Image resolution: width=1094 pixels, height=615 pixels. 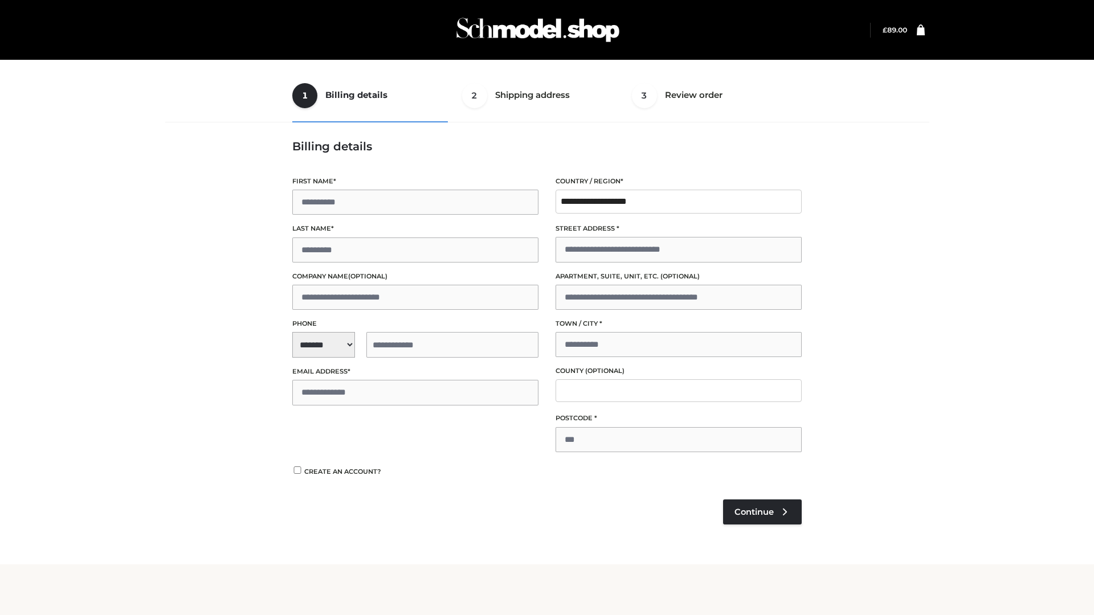 I want to click on input: Create an account?, so click(x=297, y=470).